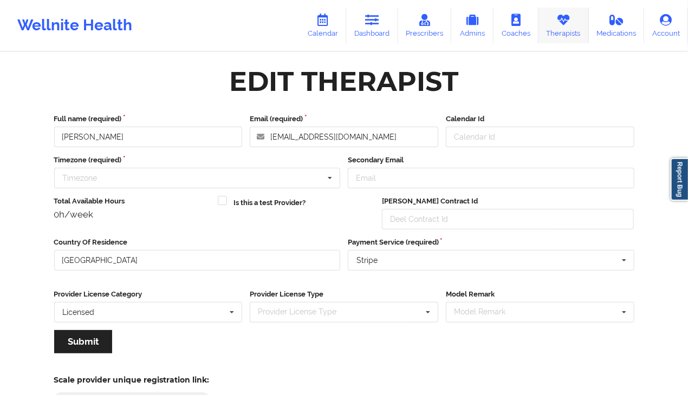  Describe the element at coordinates (132, 201) in the screenshot. I see `label: Total Available Hours` at that location.